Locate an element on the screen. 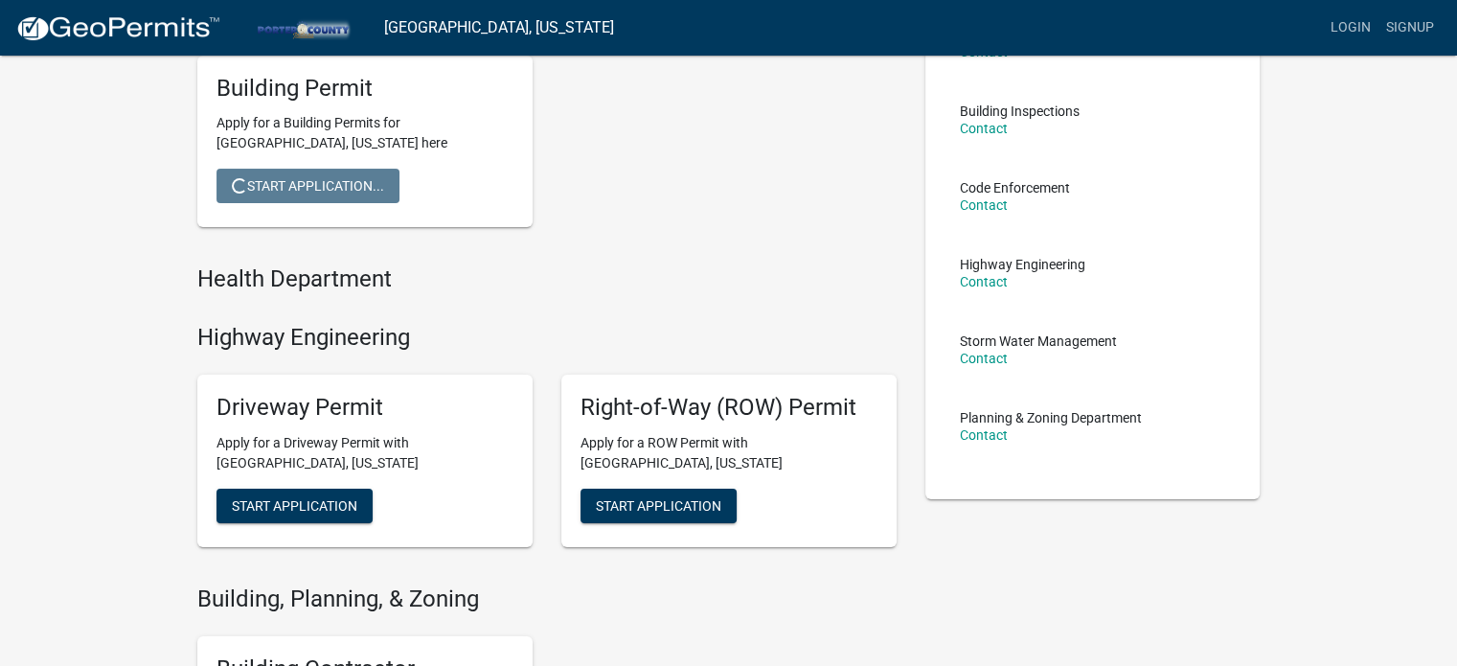  span: Start Application... is located at coordinates (307, 186).